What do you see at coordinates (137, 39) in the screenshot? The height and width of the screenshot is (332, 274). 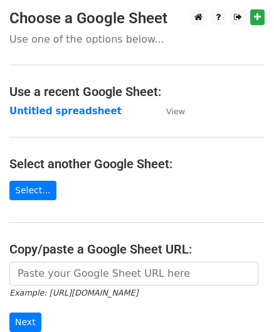 I see `p: Use one of the options below...` at bounding box center [137, 39].